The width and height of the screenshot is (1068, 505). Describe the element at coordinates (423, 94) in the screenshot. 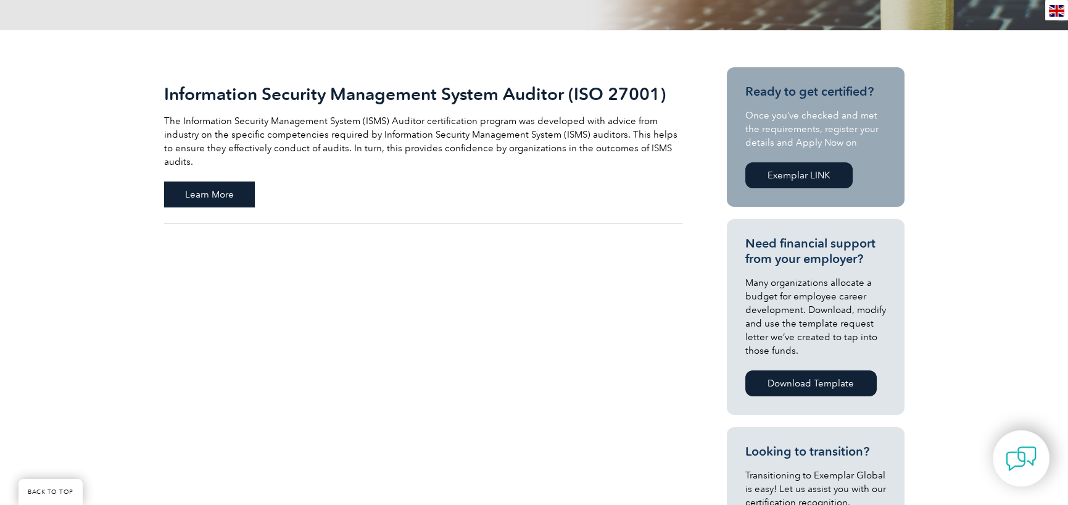

I see `h2: Information Security Management System Auditor (ISO 27001)` at that location.